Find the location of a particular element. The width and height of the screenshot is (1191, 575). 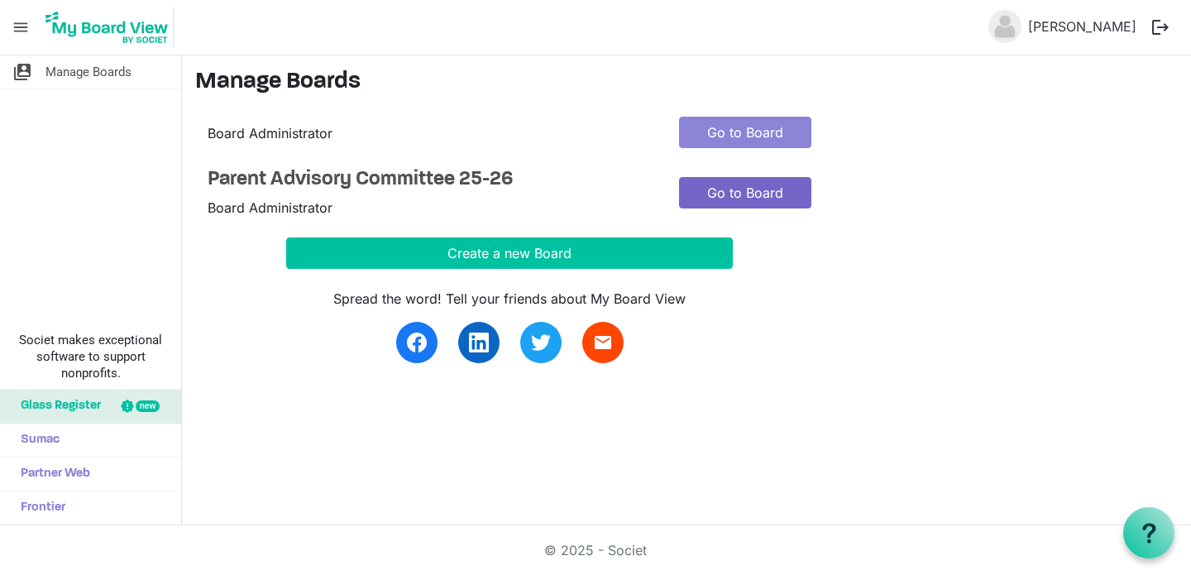

a: My Board View Logo is located at coordinates (110, 27).